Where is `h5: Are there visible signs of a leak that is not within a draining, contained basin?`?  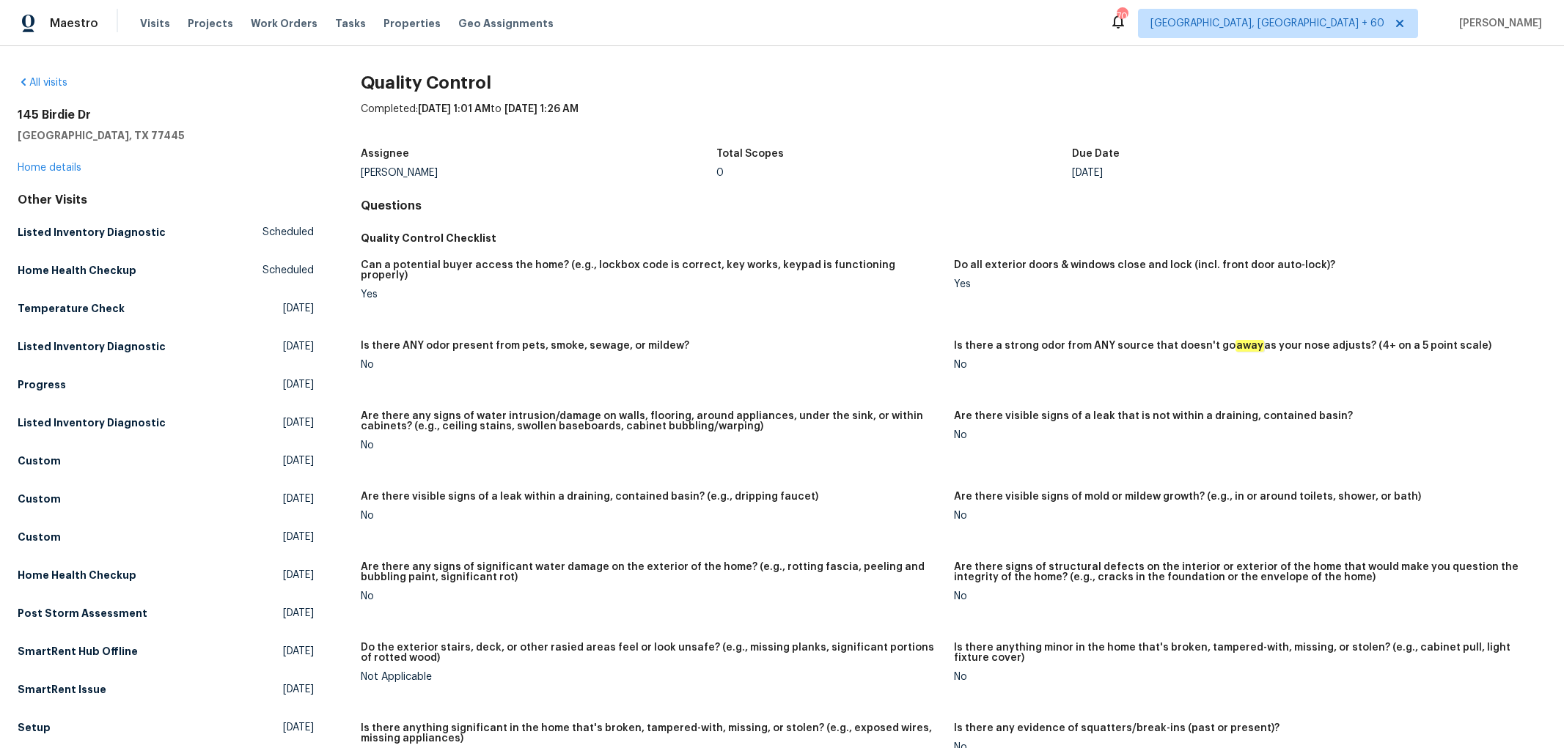 h5: Are there visible signs of a leak that is not within a draining, contained basin? is located at coordinates (1153, 416).